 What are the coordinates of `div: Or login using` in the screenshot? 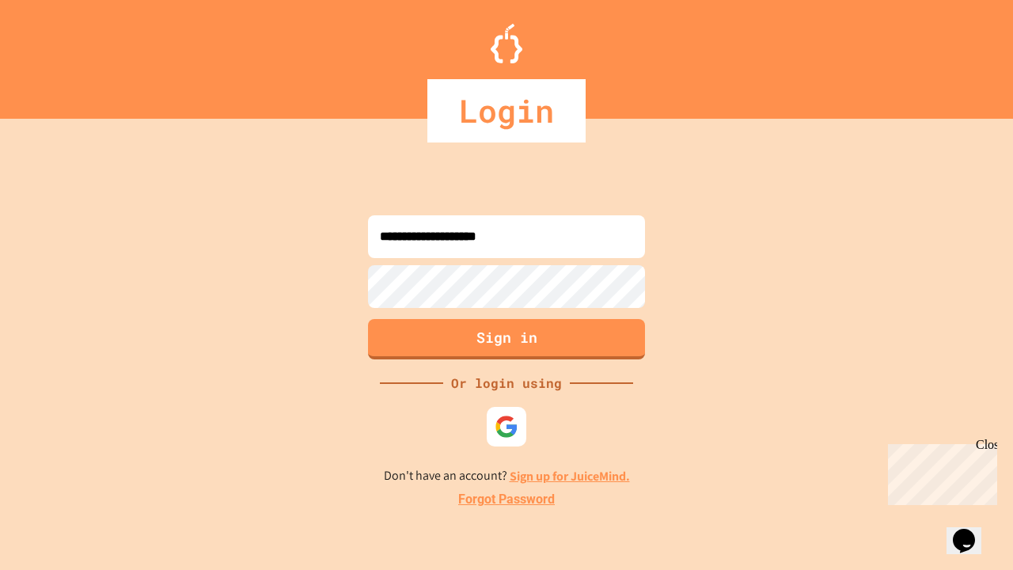 It's located at (507, 383).